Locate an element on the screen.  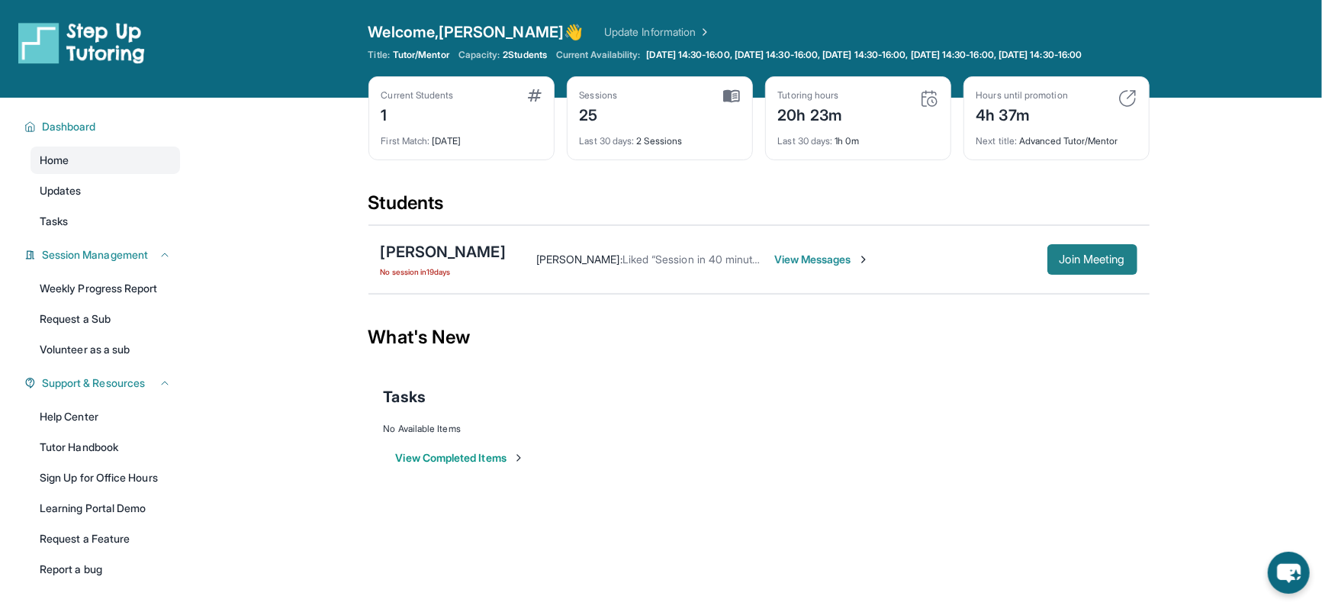
a: Tasks is located at coordinates (105, 221).